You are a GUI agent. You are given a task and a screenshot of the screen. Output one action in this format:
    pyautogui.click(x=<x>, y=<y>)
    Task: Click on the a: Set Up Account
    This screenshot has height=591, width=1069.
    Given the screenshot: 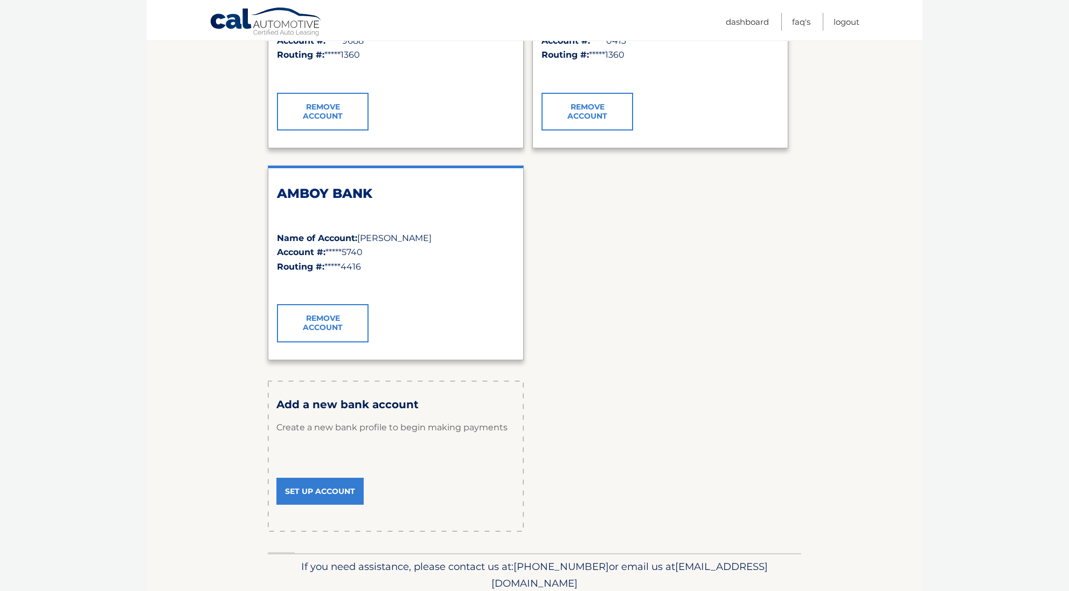 What is the action you would take?
    pyautogui.click(x=320, y=491)
    